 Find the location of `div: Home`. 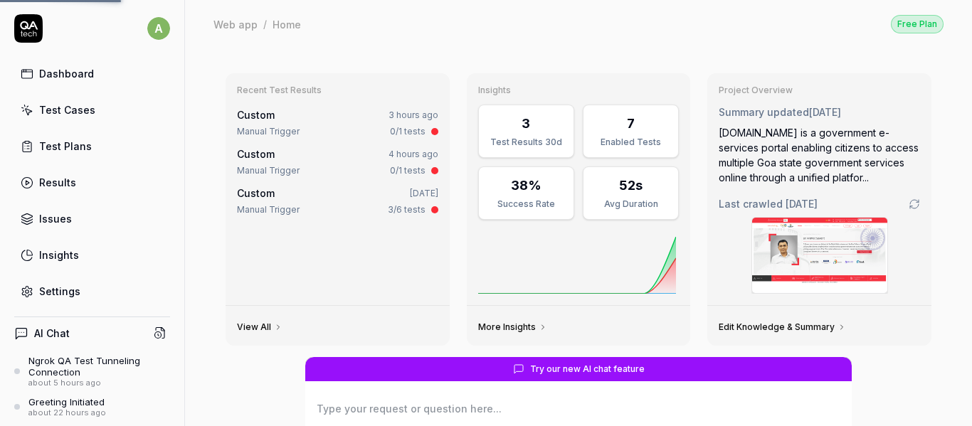

div: Home is located at coordinates (287, 24).